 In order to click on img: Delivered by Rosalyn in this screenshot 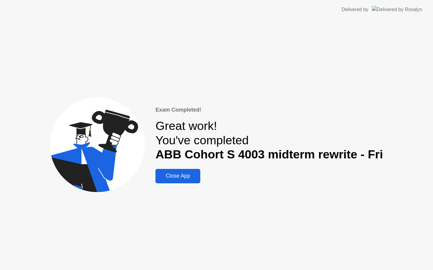, I will do `click(397, 9)`.